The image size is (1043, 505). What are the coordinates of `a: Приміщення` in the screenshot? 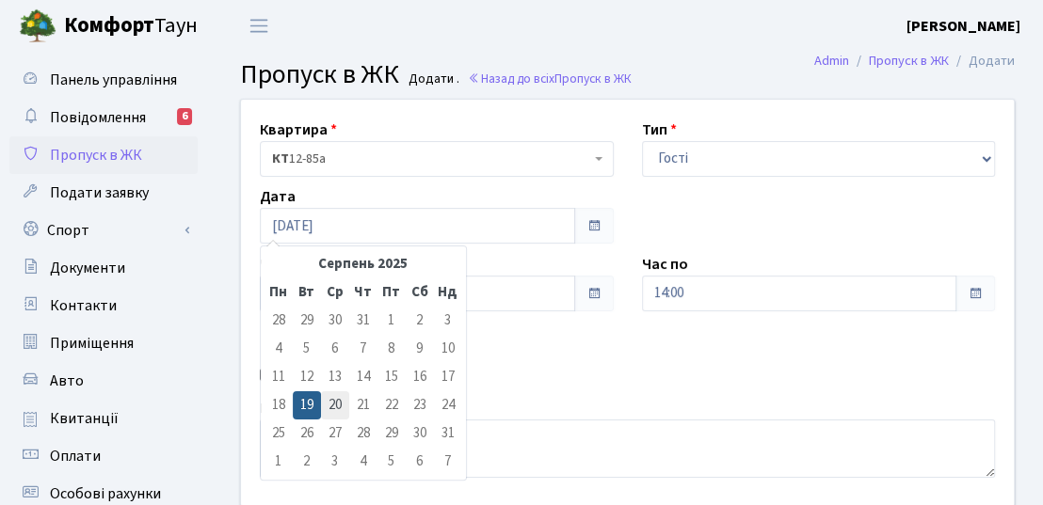 It's located at (104, 344).